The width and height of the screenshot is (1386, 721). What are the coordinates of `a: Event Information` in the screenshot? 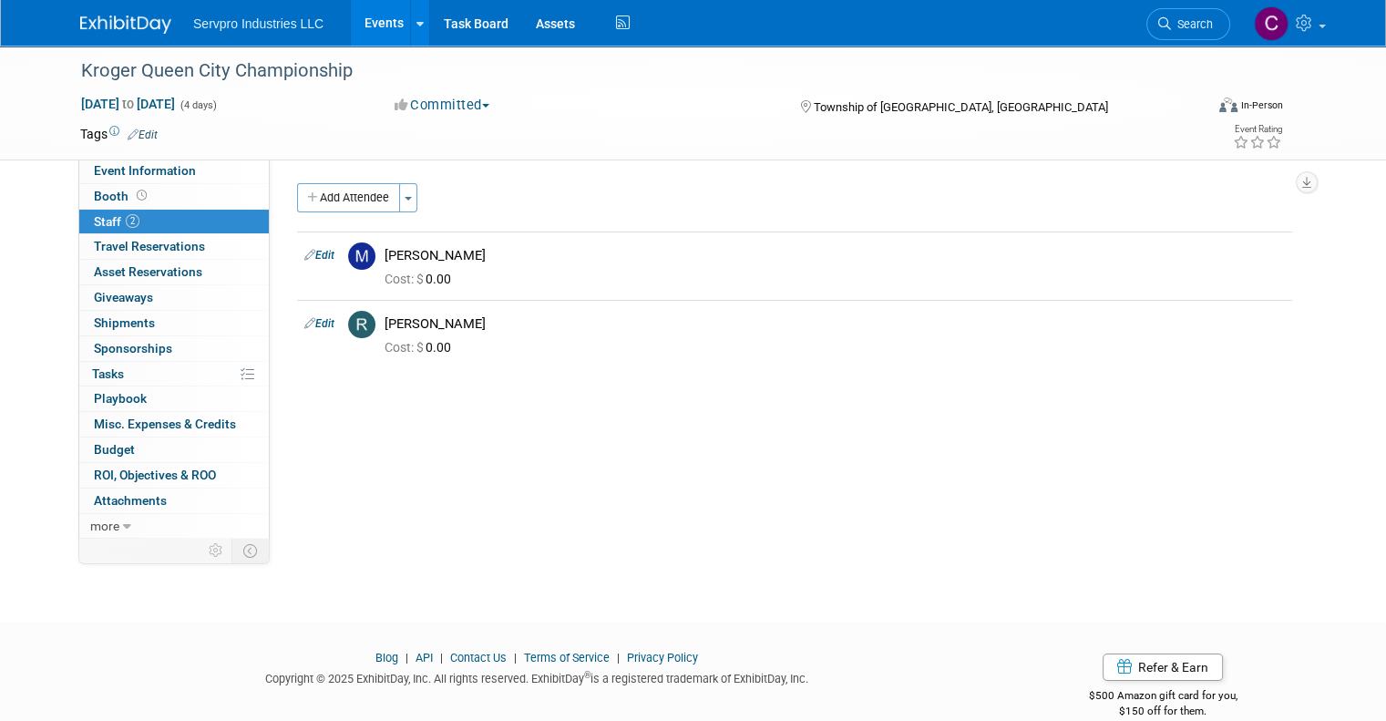 It's located at (174, 170).